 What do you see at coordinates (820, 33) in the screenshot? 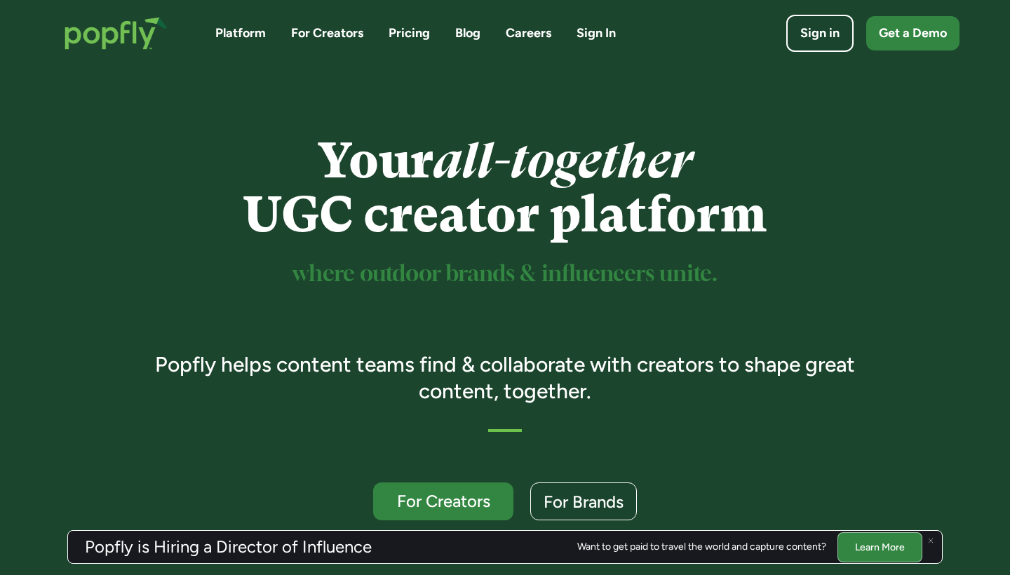
I see `a: Sign in` at bounding box center [820, 33].